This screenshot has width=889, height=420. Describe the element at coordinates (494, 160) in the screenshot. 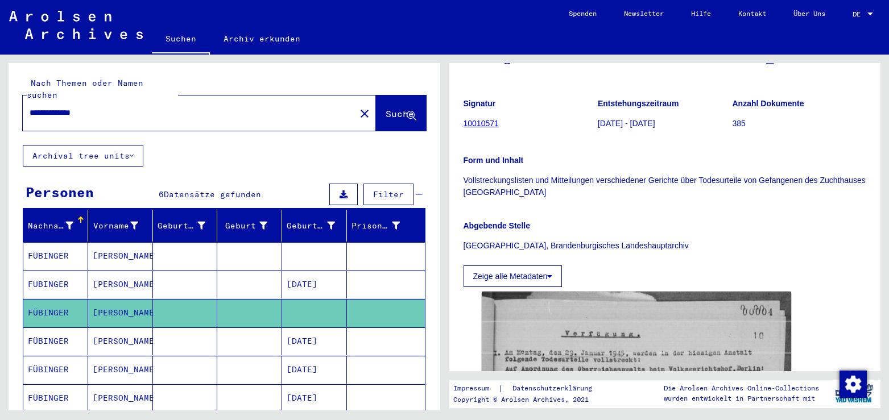

I see `b: Form und Inhalt` at that location.